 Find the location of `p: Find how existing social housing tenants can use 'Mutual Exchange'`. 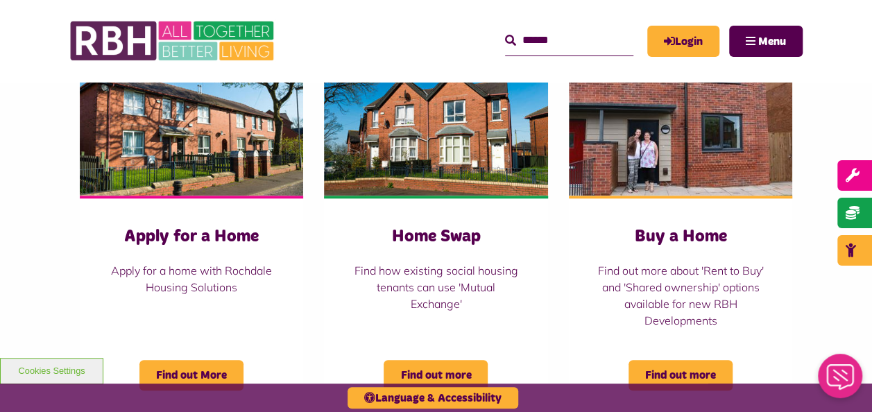

p: Find how existing social housing tenants can use 'Mutual Exchange' is located at coordinates (436, 287).